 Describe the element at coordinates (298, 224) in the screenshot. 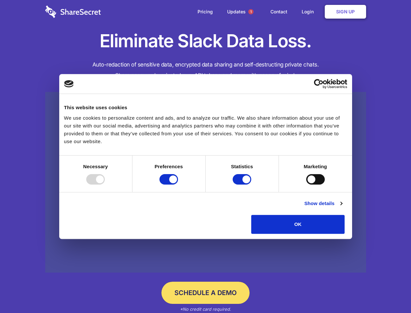

I see `button: OK` at that location.